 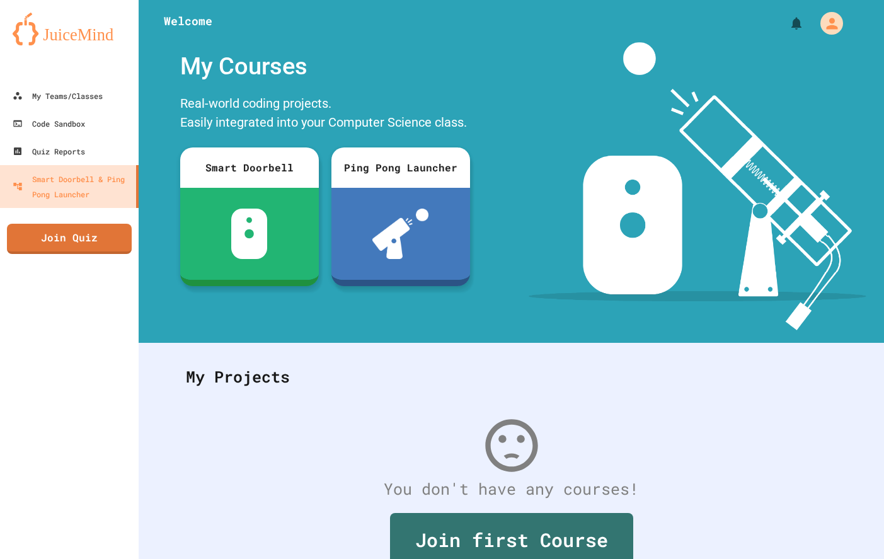 What do you see at coordinates (57, 96) in the screenshot?
I see `div: My Teams/Classes` at bounding box center [57, 96].